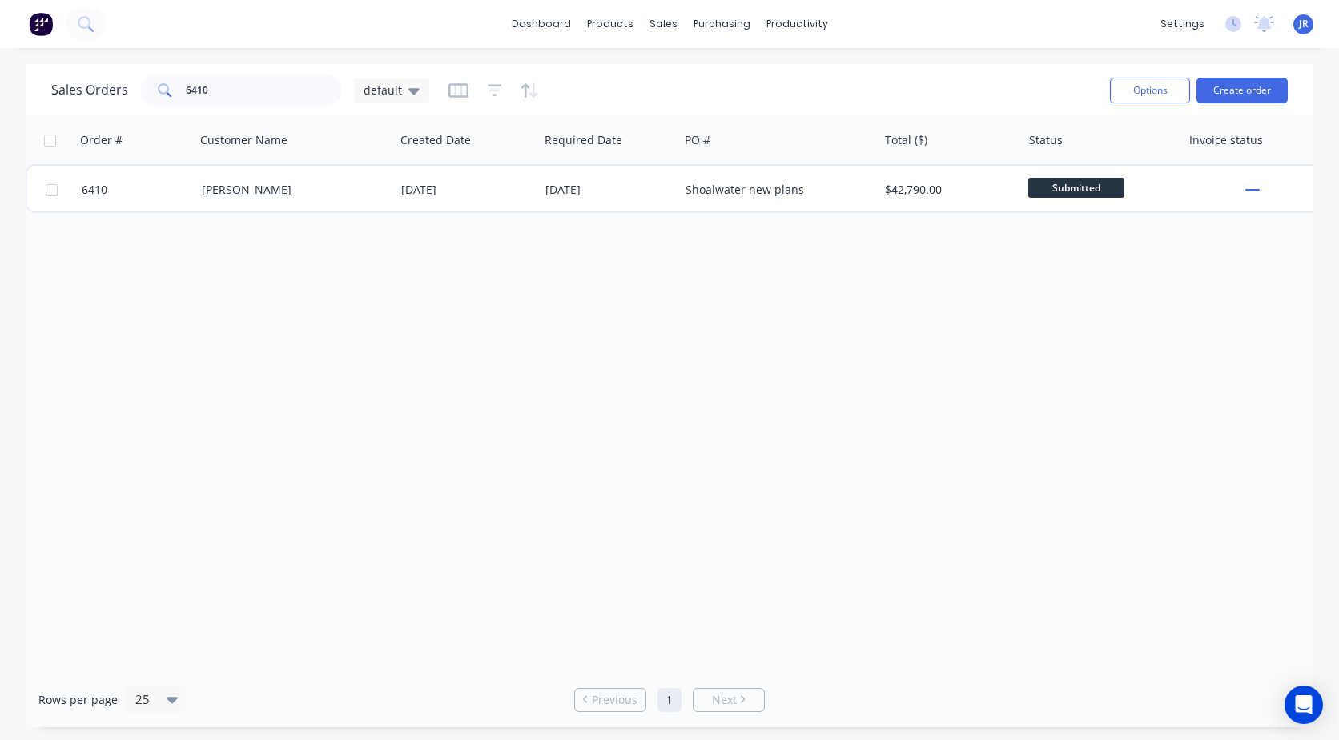  What do you see at coordinates (610, 24) in the screenshot?
I see `div: products` at bounding box center [610, 24].